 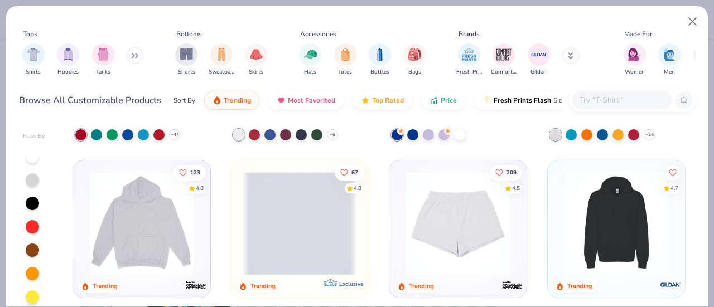 What do you see at coordinates (487, 100) in the screenshot?
I see `img: flash.gif` at bounding box center [487, 100].